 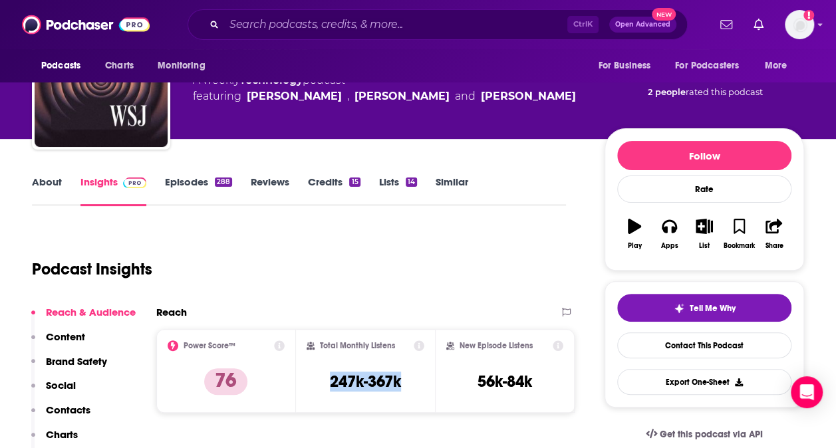 I want to click on span: New, so click(x=663, y=14).